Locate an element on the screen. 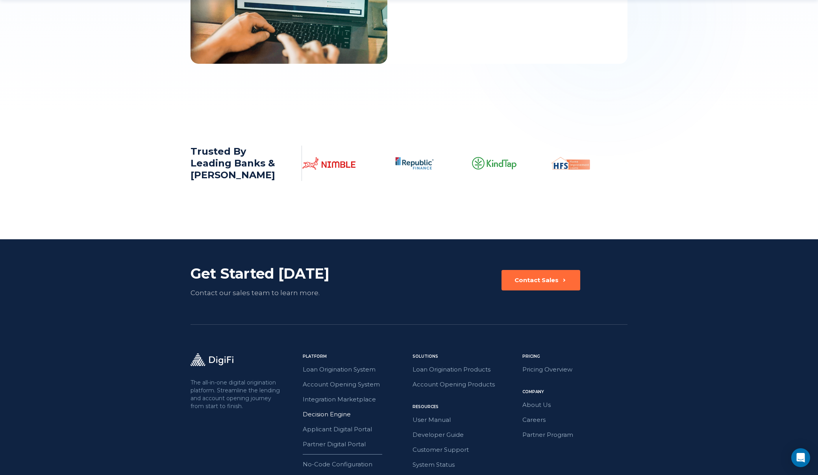 This screenshot has width=818, height=475. div: Resources is located at coordinates (465, 407).